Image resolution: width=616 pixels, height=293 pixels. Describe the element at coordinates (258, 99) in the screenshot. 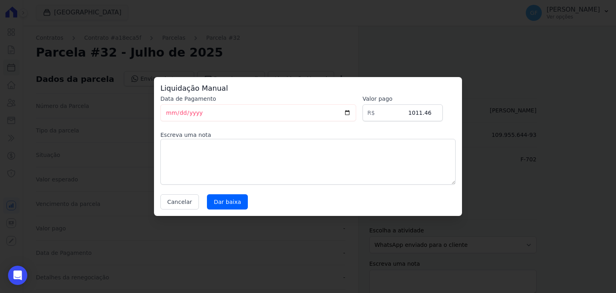

I see `label: Data de Pagamento` at that location.